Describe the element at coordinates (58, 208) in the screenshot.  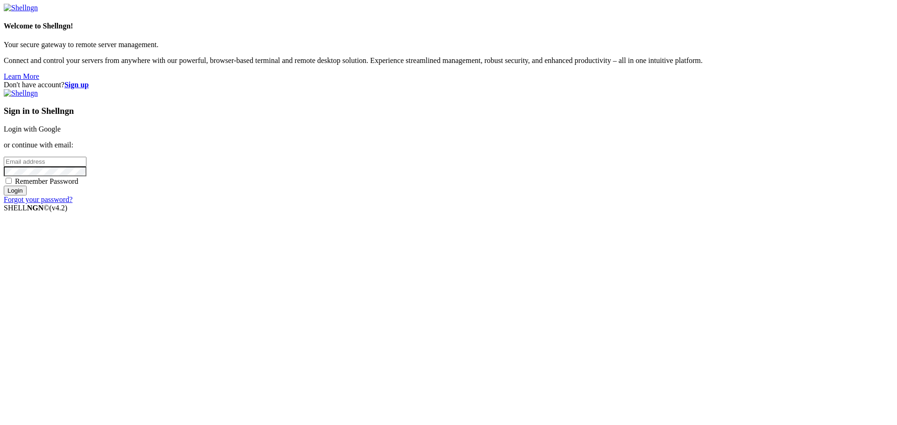
I see `span: 4.2.0` at that location.